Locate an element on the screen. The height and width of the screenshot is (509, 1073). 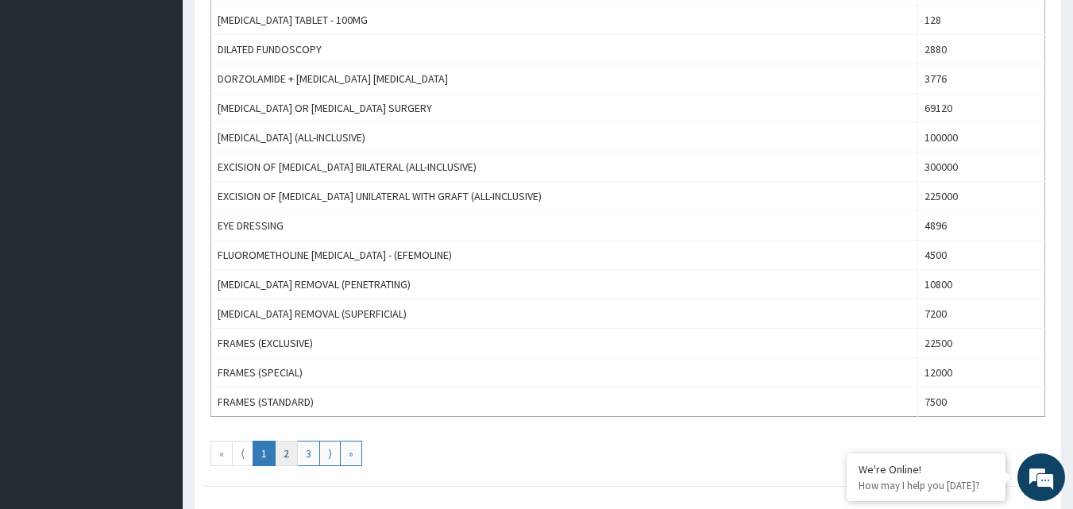
div: Chat with us now is located at coordinates (175, 99).